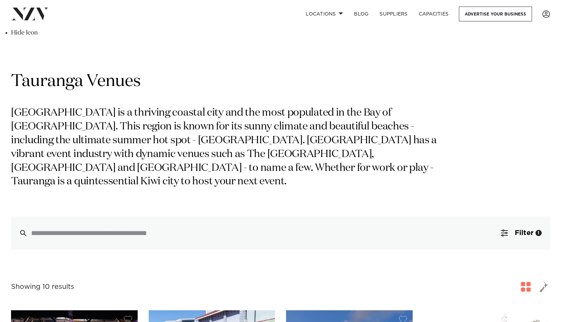  Describe the element at coordinates (25, 33) in the screenshot. I see `span: Hide Icon` at that location.